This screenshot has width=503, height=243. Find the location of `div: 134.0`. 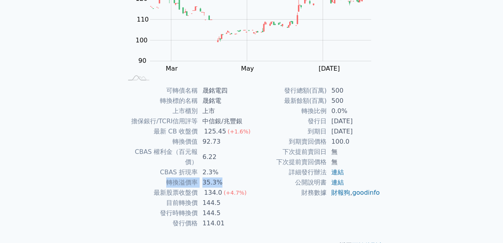

div: 134.0 is located at coordinates (213, 193).